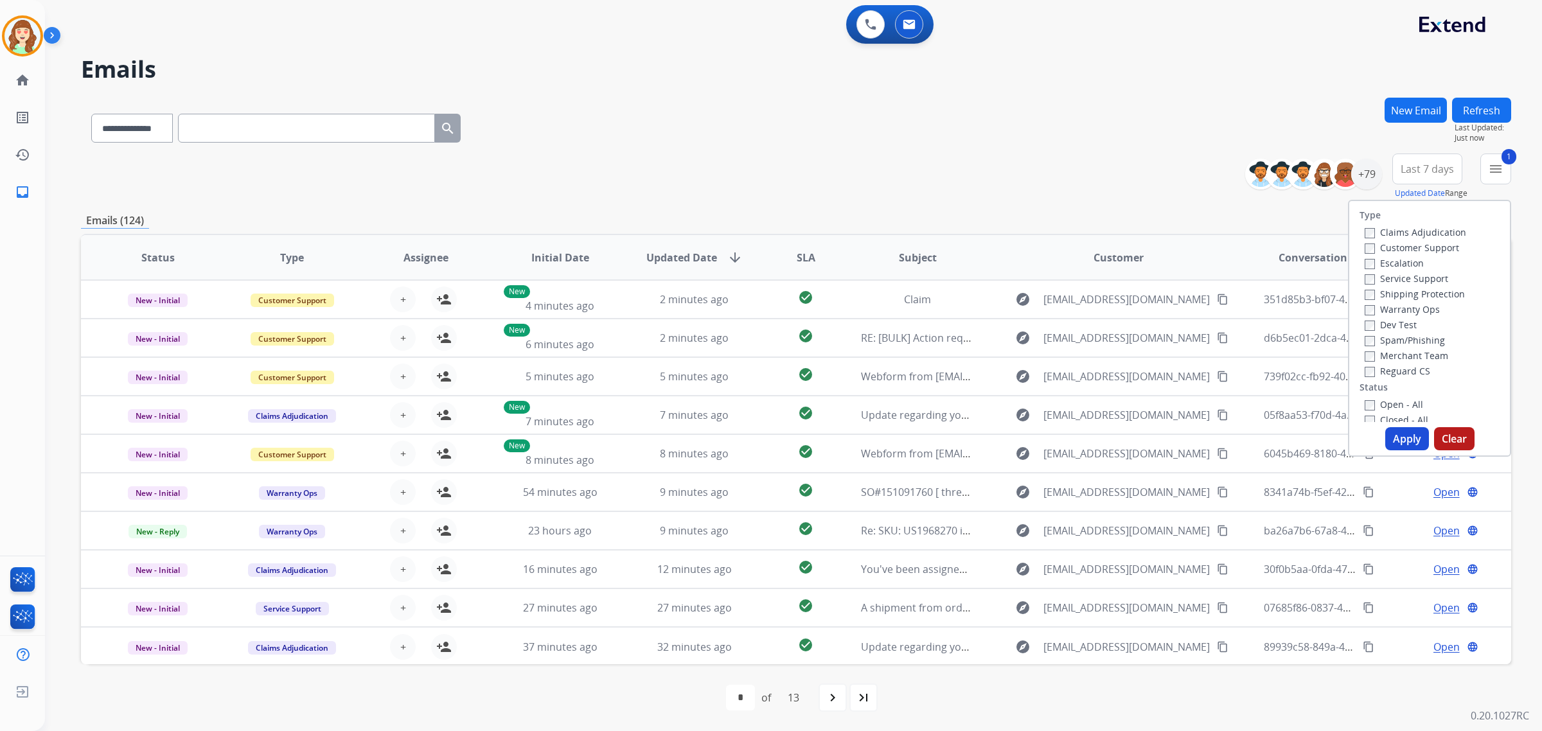 Image resolution: width=1542 pixels, height=731 pixels. Describe the element at coordinates (1415, 294) in the screenshot. I see `label: Shipping Protection` at that location.